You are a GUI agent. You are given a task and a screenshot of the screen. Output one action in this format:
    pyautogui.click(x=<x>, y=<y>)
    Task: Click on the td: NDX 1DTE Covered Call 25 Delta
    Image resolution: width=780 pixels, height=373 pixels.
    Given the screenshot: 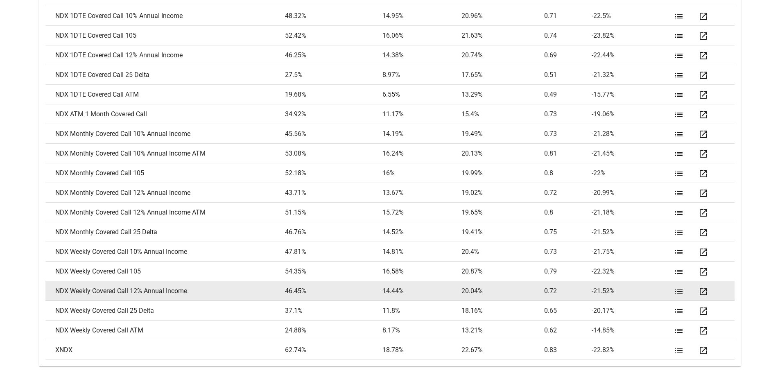 What is the action you would take?
    pyautogui.click(x=165, y=75)
    